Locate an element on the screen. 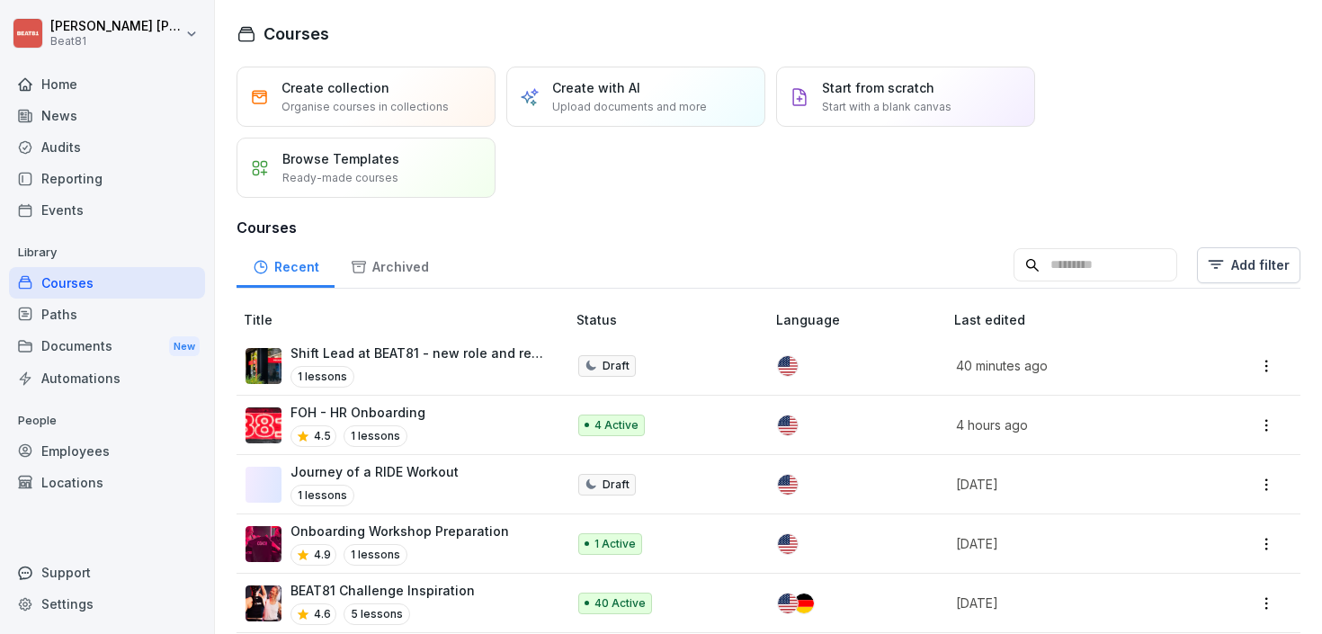 This screenshot has height=634, width=1322. p: Onboarding Workshop Preparation is located at coordinates (399, 531).